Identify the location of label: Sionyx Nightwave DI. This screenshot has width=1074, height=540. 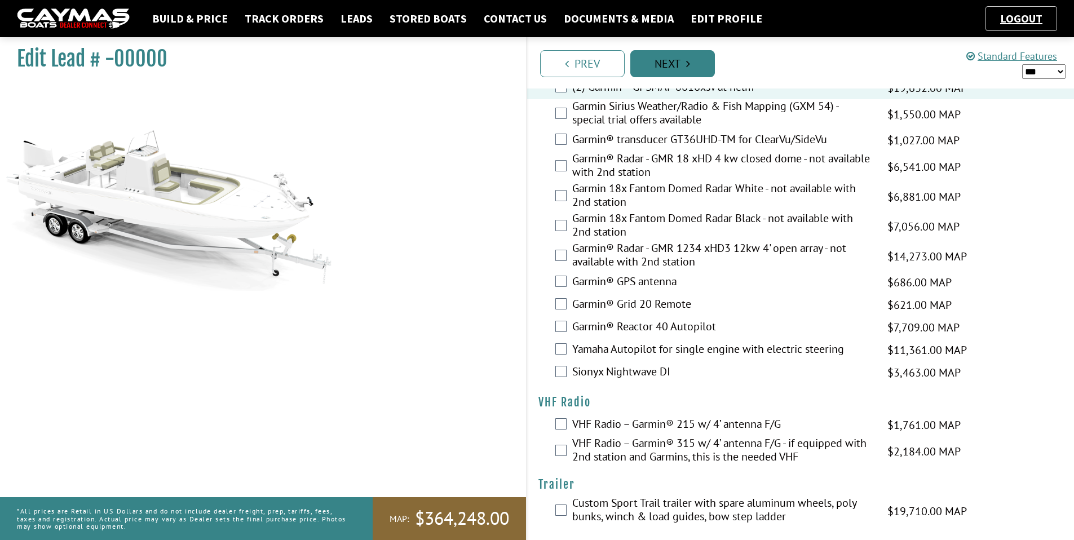
(723, 373).